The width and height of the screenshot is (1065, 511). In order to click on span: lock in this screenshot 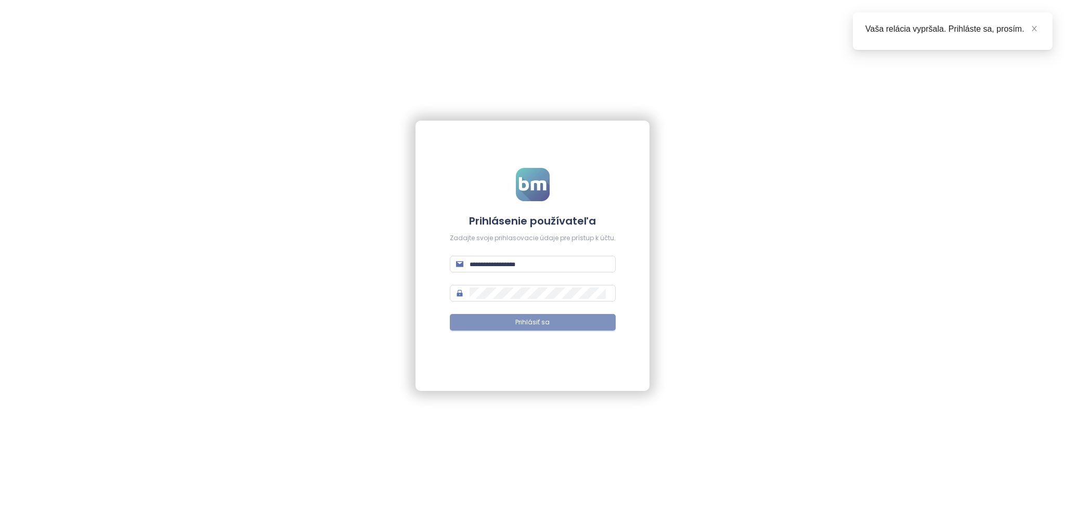, I will do `click(460, 293)`.